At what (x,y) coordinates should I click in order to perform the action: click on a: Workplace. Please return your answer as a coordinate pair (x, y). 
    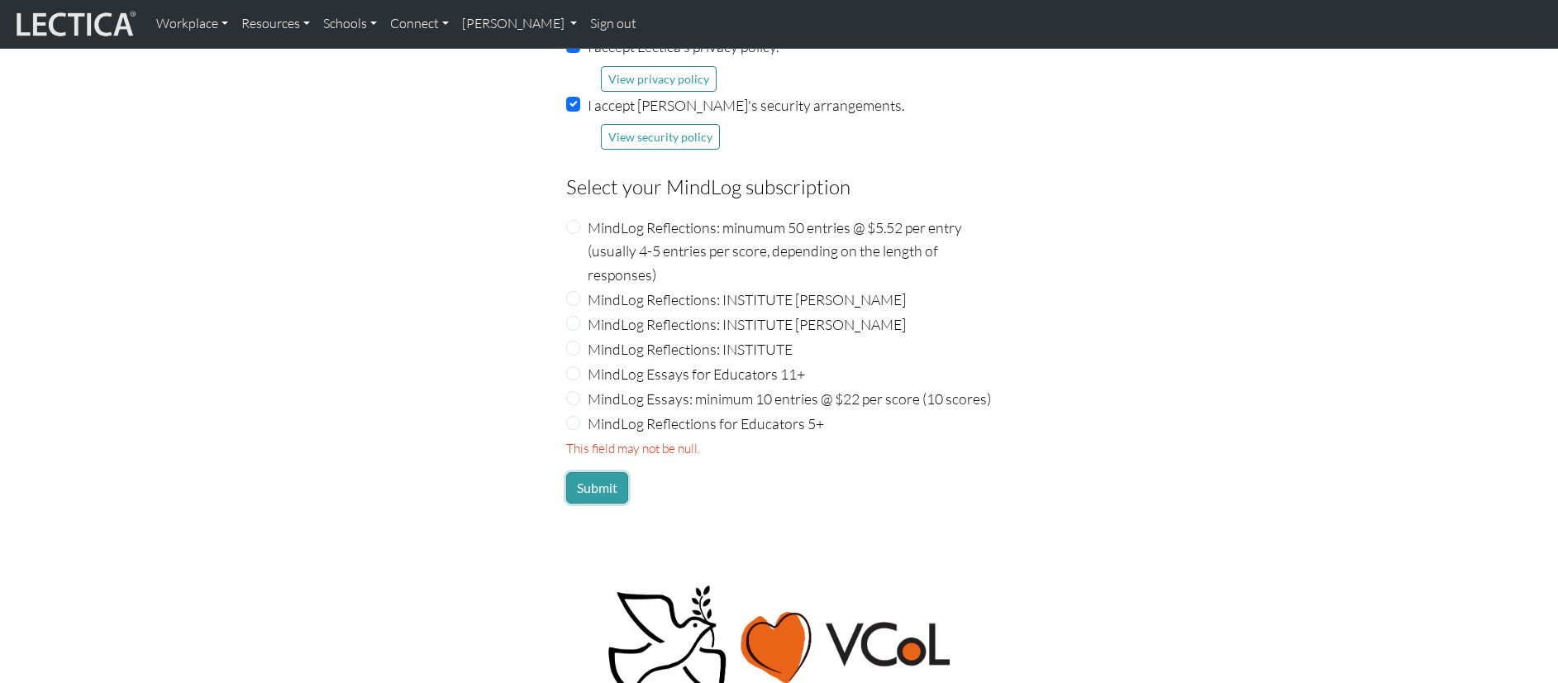
    Looking at the image, I should click on (192, 24).